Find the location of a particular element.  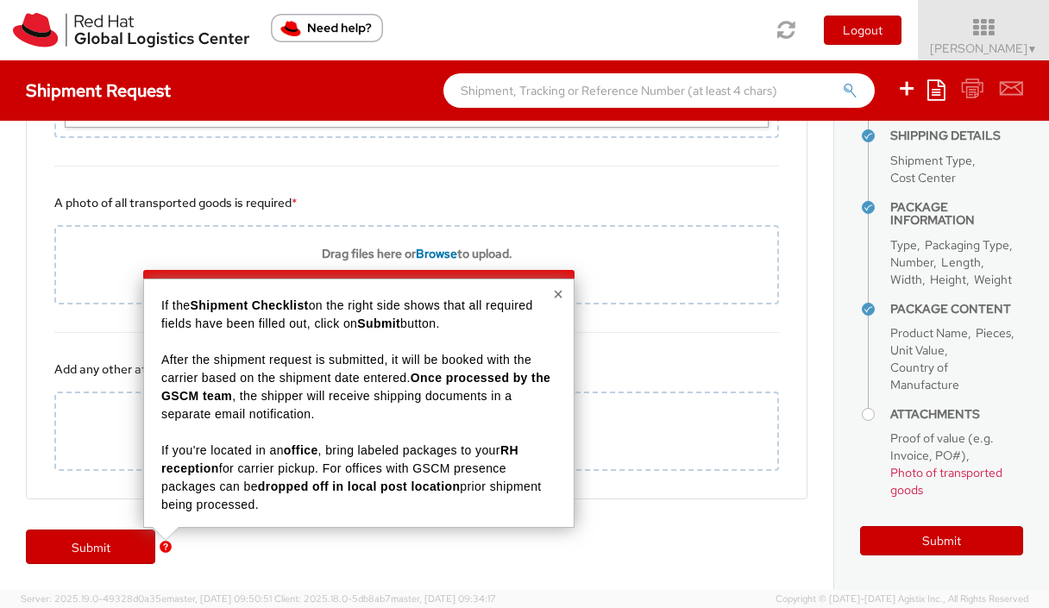

span: Server: 2025.19.0-49328d0a35e is located at coordinates (146, 599).